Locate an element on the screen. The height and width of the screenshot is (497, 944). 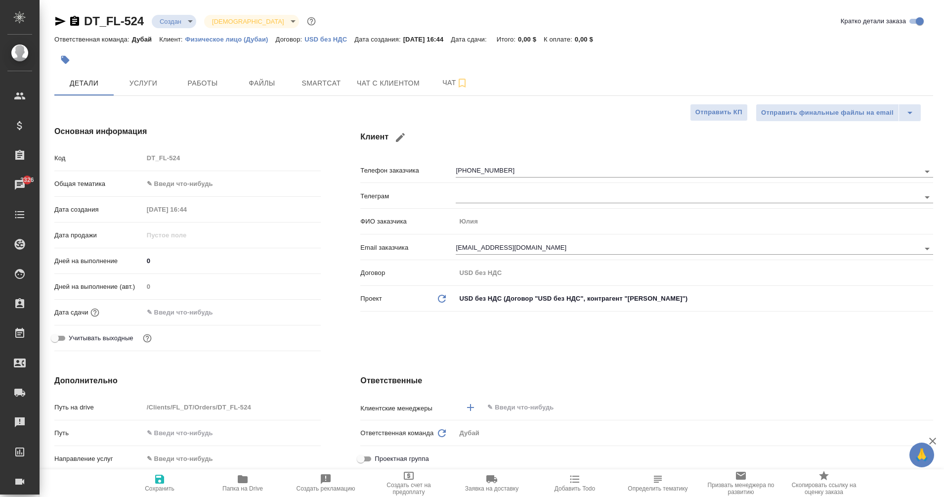
h4: Ответственные is located at coordinates (647, 381).